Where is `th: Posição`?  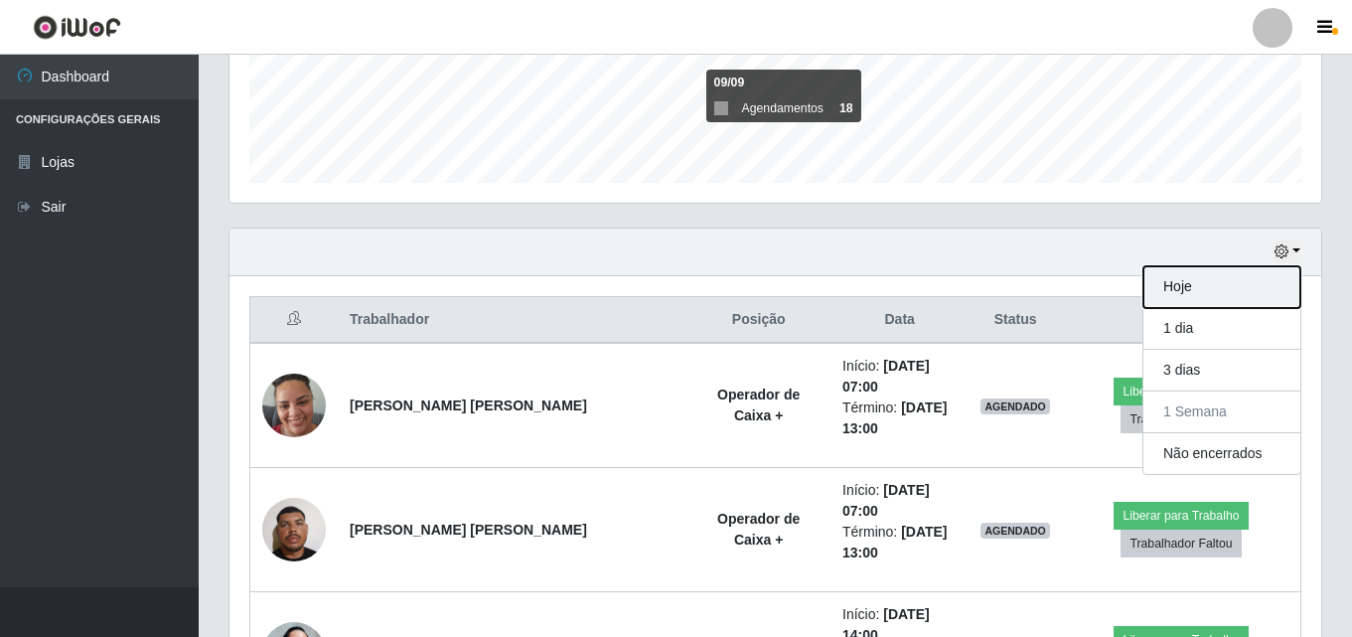 th: Posição is located at coordinates (758, 320).